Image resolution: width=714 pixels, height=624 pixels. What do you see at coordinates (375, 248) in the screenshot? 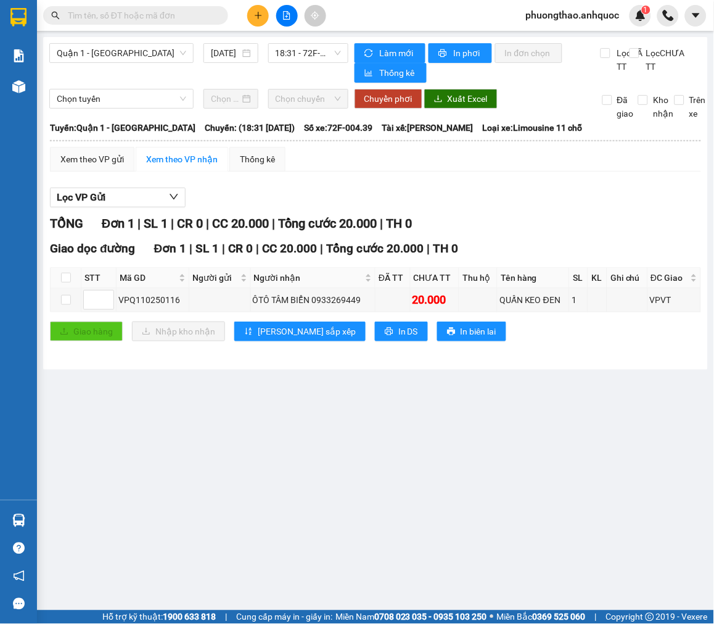
I see `span: Tổng cước 20.000` at bounding box center [375, 248].